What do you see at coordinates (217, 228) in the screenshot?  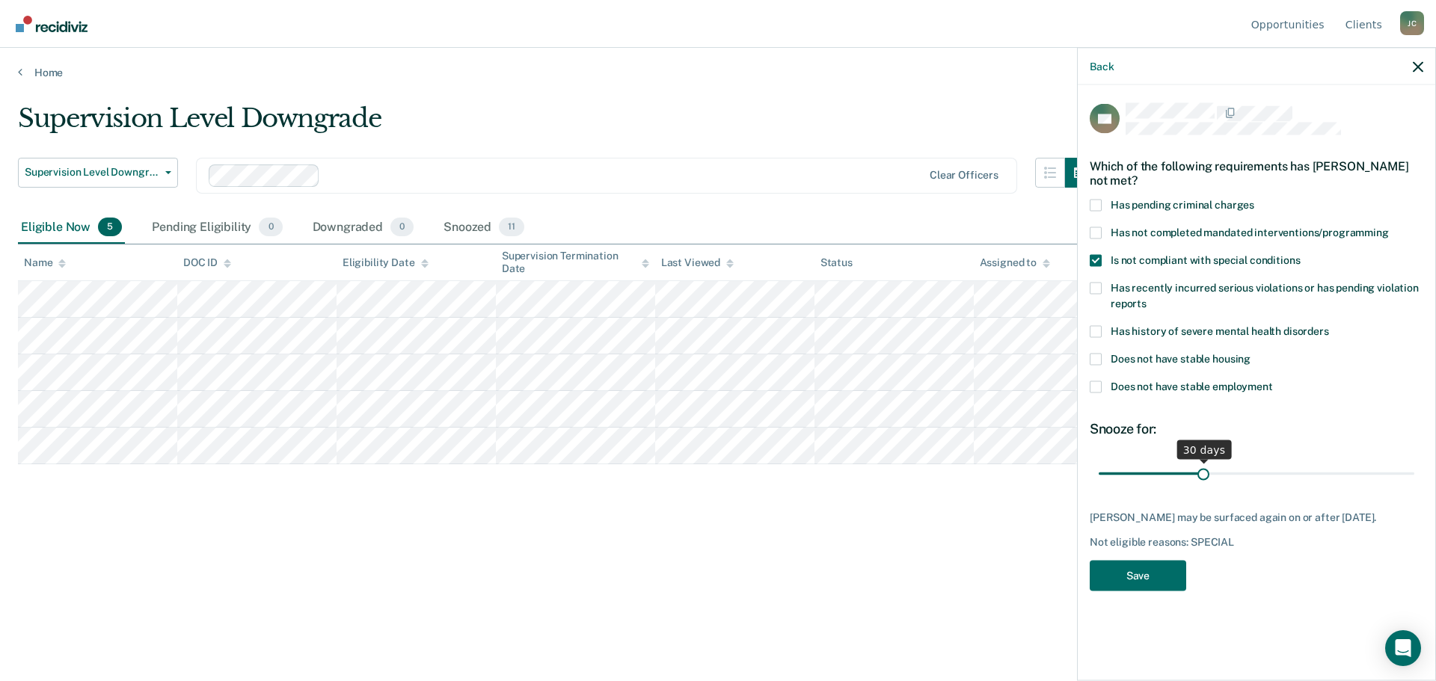 I see `div: Pending Eligibility` at bounding box center [217, 228].